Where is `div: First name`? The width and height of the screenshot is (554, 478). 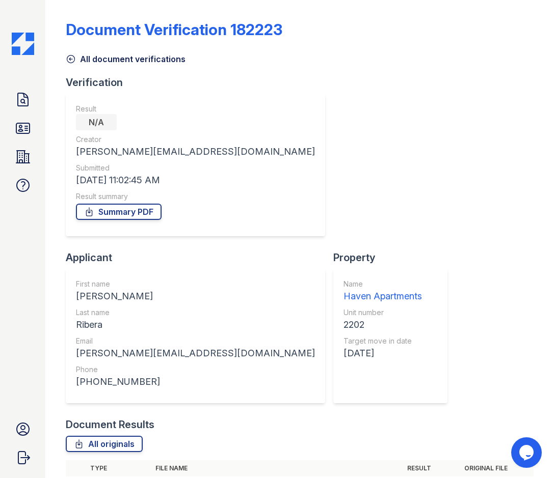 div: First name is located at coordinates (195, 284).